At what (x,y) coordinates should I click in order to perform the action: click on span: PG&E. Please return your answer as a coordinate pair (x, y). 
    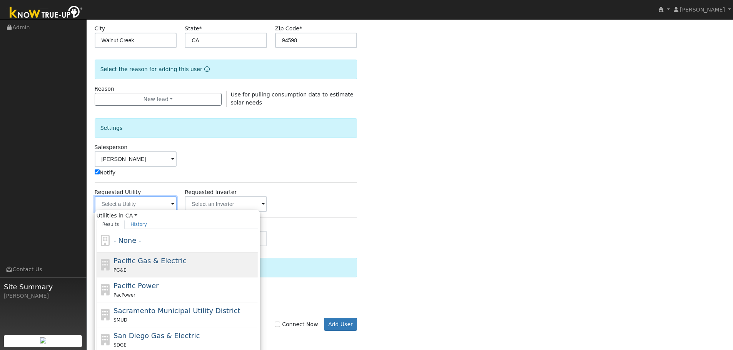
    Looking at the image, I should click on (120, 270).